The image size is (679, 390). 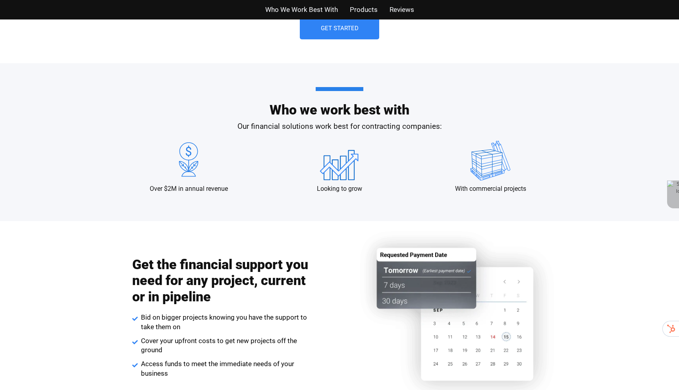 I want to click on span: Bid on bigger projects knowing you have the support to take them on, so click(x=225, y=322).